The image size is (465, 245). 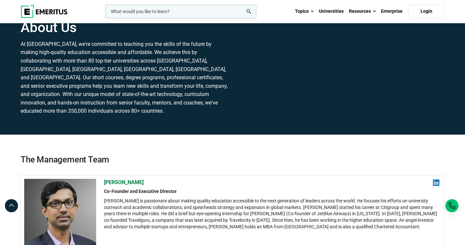 I want to click on input: woocommerce-product-search-field-0, so click(x=181, y=11).